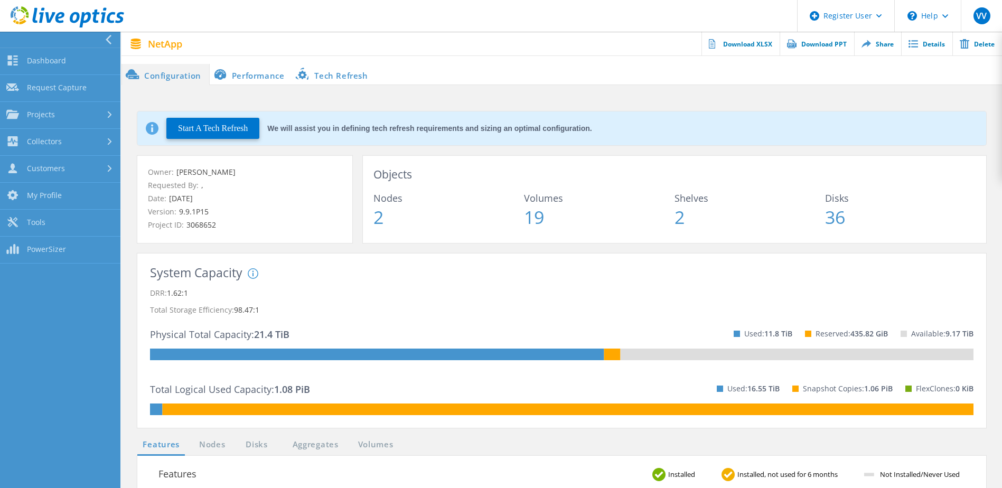 This screenshot has width=1002, height=488. Describe the element at coordinates (685, 474) in the screenshot. I see `span: Installed` at that location.